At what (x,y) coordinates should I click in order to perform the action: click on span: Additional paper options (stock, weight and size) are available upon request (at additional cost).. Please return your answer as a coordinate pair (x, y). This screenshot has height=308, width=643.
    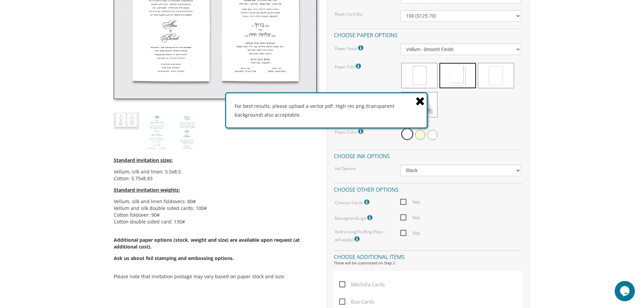
    Looking at the image, I should click on (215, 249).